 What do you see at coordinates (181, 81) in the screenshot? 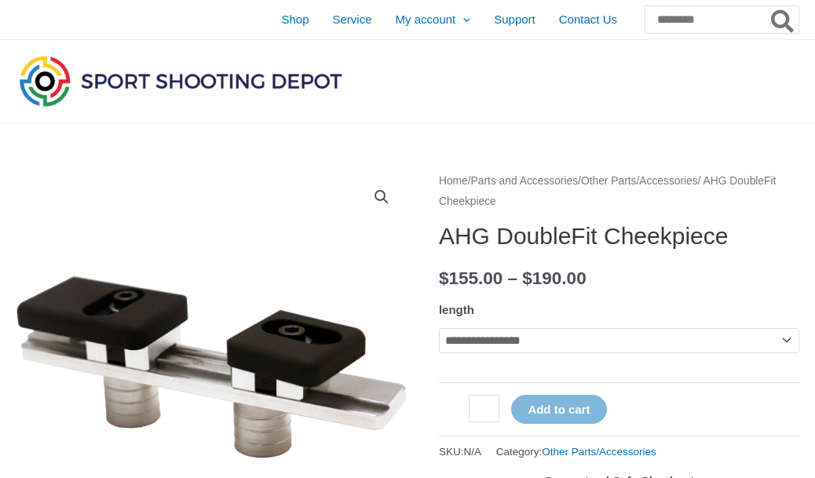
I see `img: Sport Shooting Depot` at bounding box center [181, 81].